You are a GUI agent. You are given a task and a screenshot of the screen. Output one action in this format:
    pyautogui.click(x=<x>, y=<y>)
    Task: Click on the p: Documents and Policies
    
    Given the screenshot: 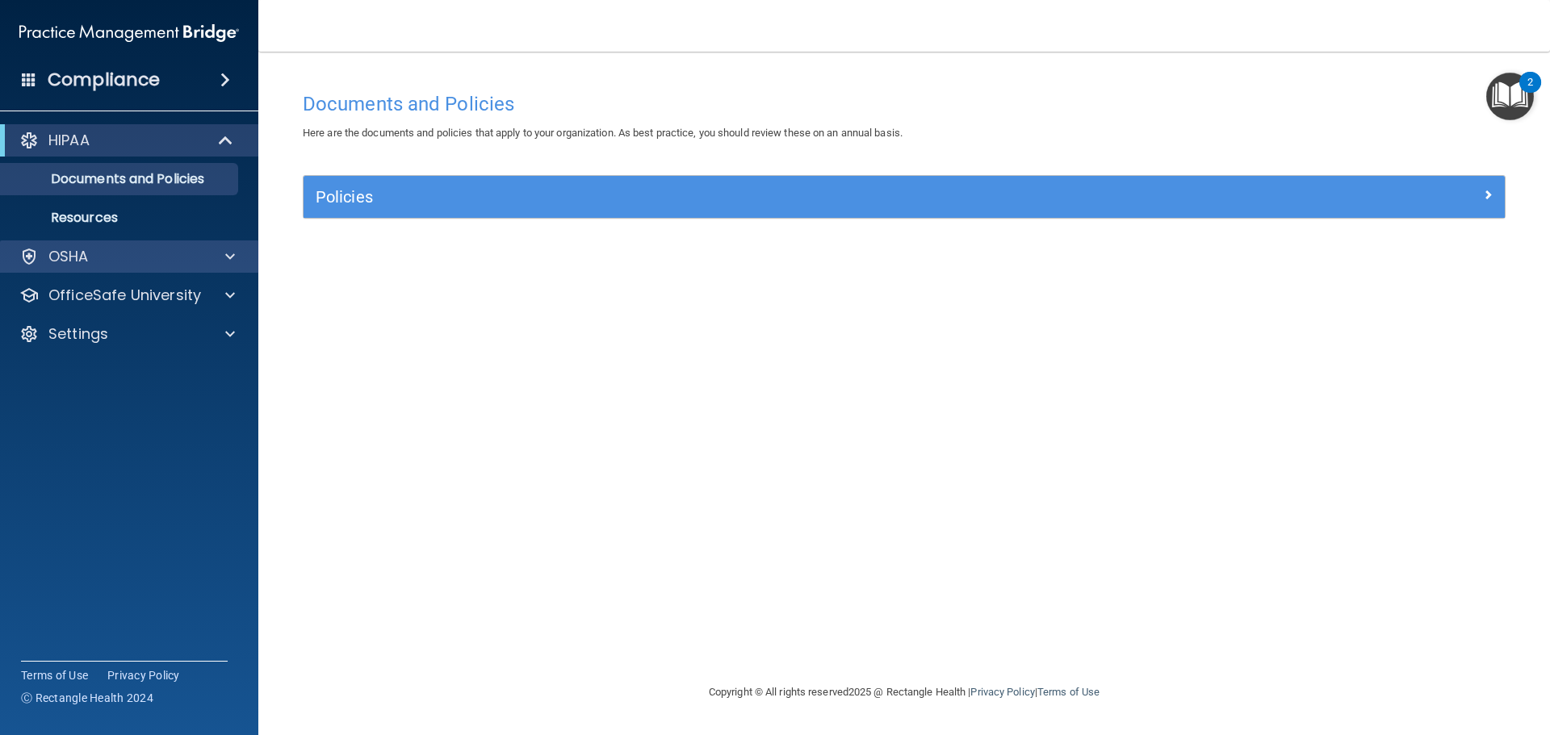 What is the action you would take?
    pyautogui.click(x=120, y=179)
    